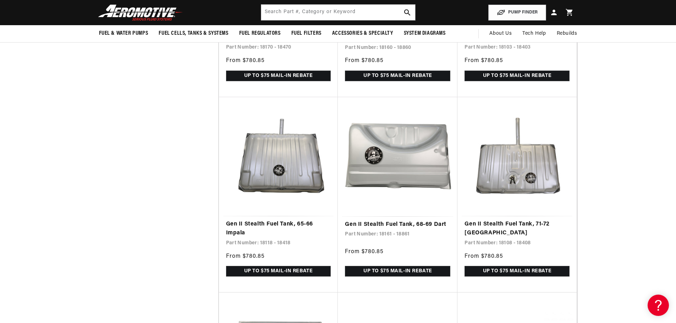  What do you see at coordinates (140, 12) in the screenshot?
I see `img: Aeromotive` at bounding box center [140, 12].